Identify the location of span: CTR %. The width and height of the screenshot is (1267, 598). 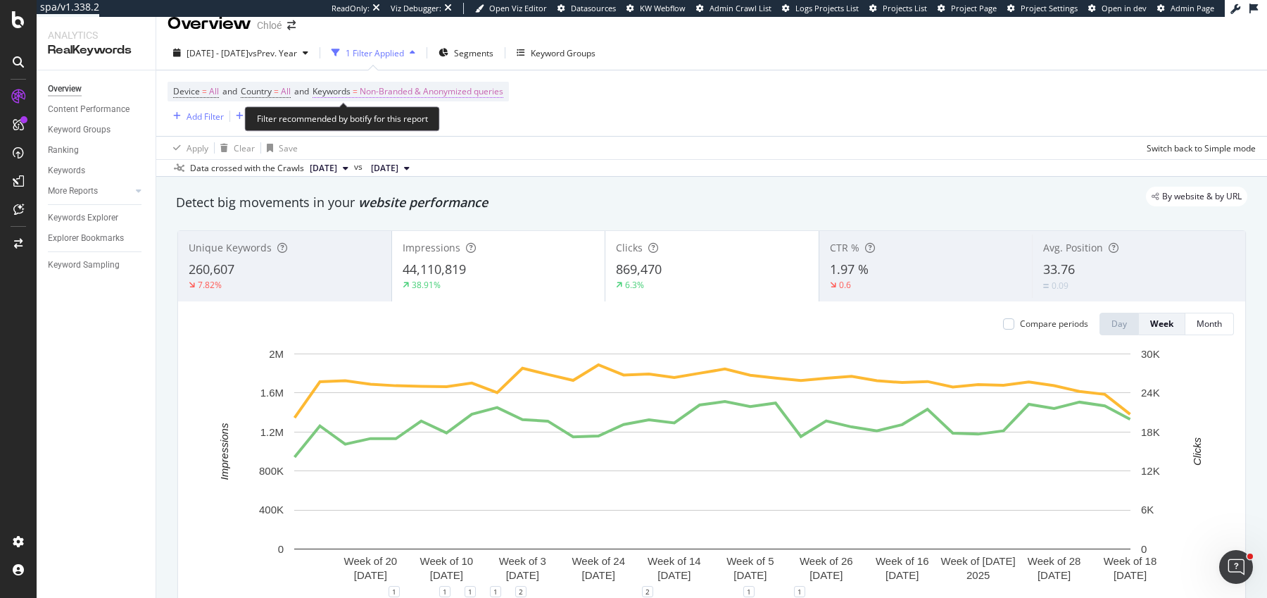
(845, 247).